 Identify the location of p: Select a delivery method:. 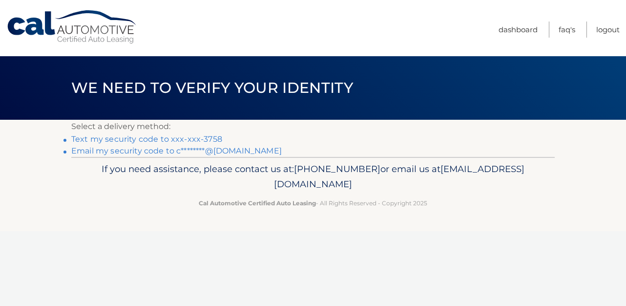
(313, 126).